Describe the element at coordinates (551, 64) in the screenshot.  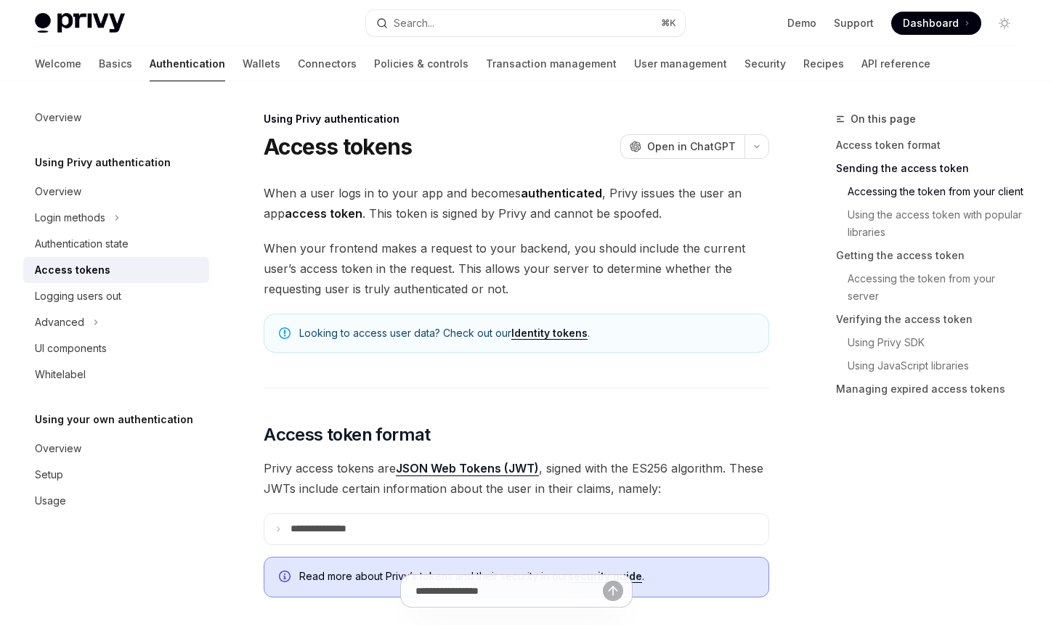
I see `a: Transaction management` at that location.